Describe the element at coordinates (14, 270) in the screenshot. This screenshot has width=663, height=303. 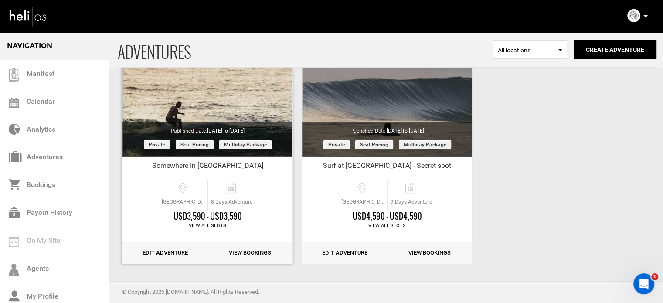
I see `img: agents-icon.svg` at that location.